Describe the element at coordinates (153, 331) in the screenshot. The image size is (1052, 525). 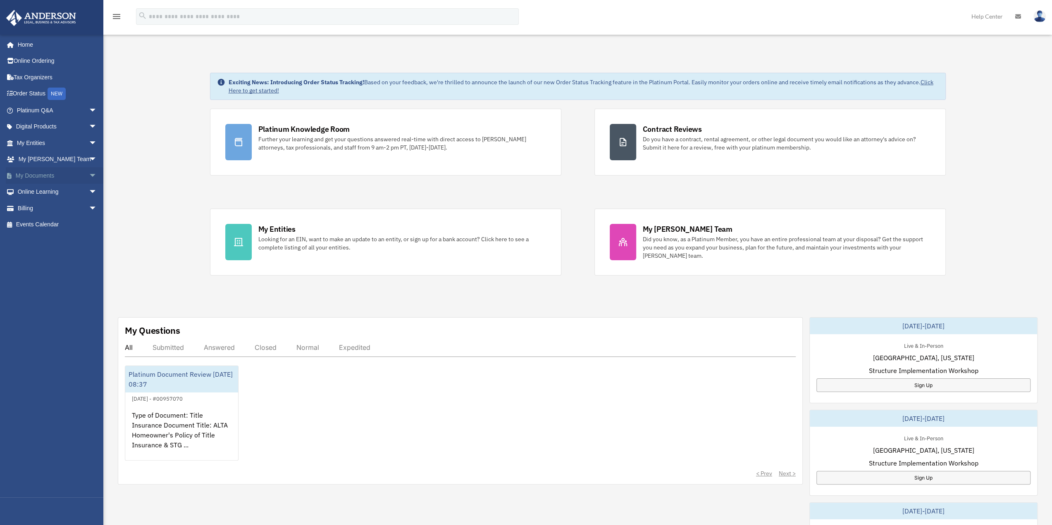
I see `div: My Questions` at that location.